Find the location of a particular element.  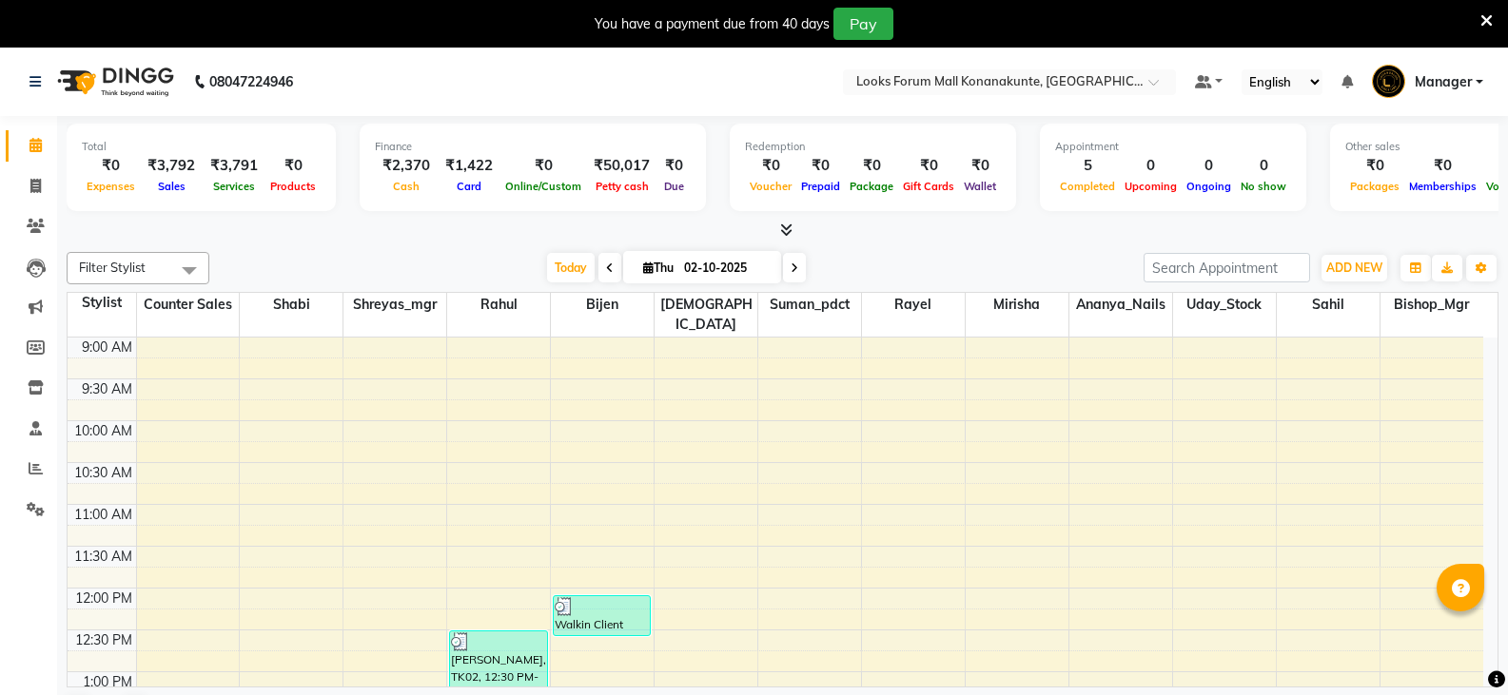

span: Cash is located at coordinates (406, 186).